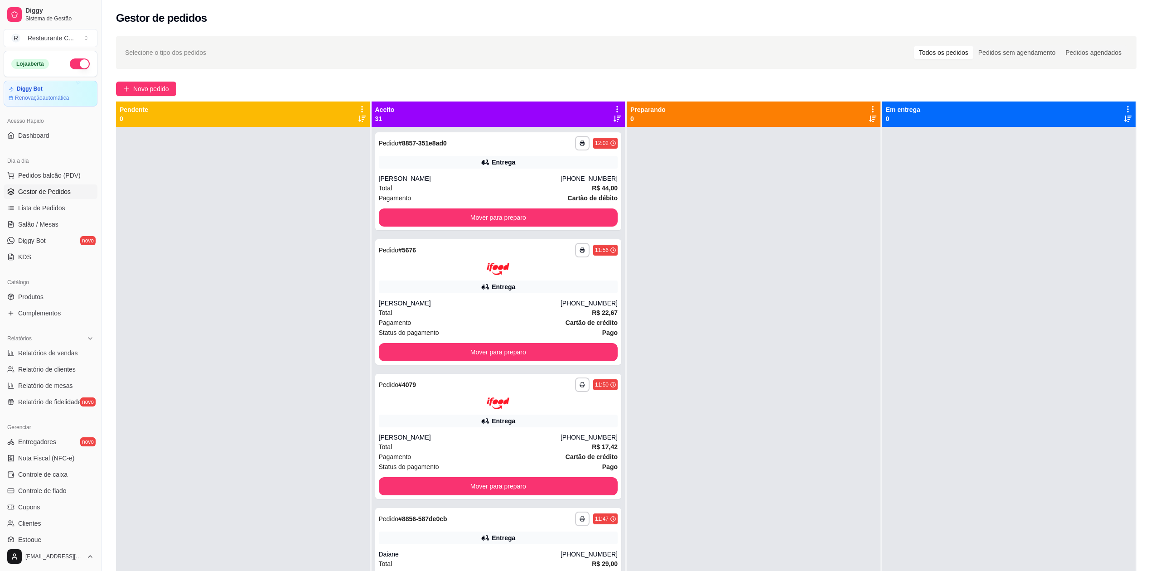  I want to click on strong: R$ 29,00, so click(605, 564).